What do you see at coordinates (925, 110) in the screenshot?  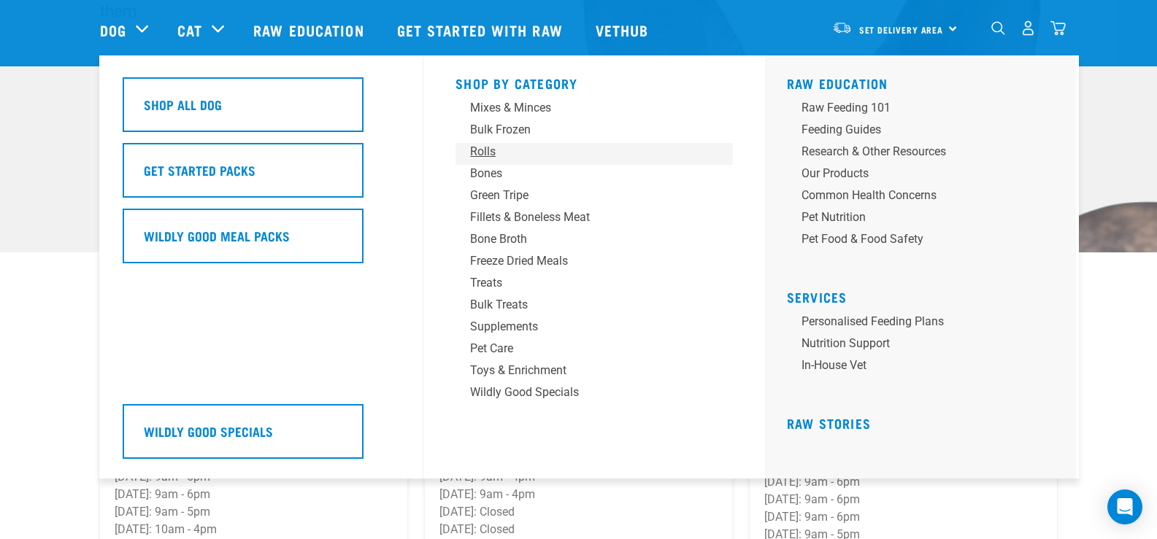 I see `a: Raw Feeding 101` at bounding box center [925, 110].